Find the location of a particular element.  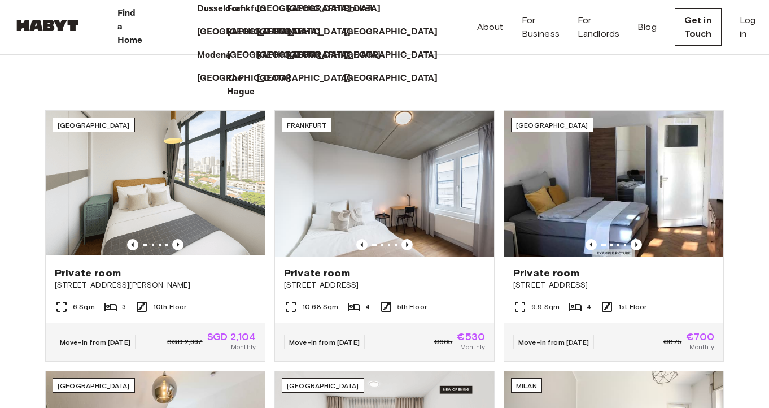

p: Find a Home is located at coordinates (130, 27).